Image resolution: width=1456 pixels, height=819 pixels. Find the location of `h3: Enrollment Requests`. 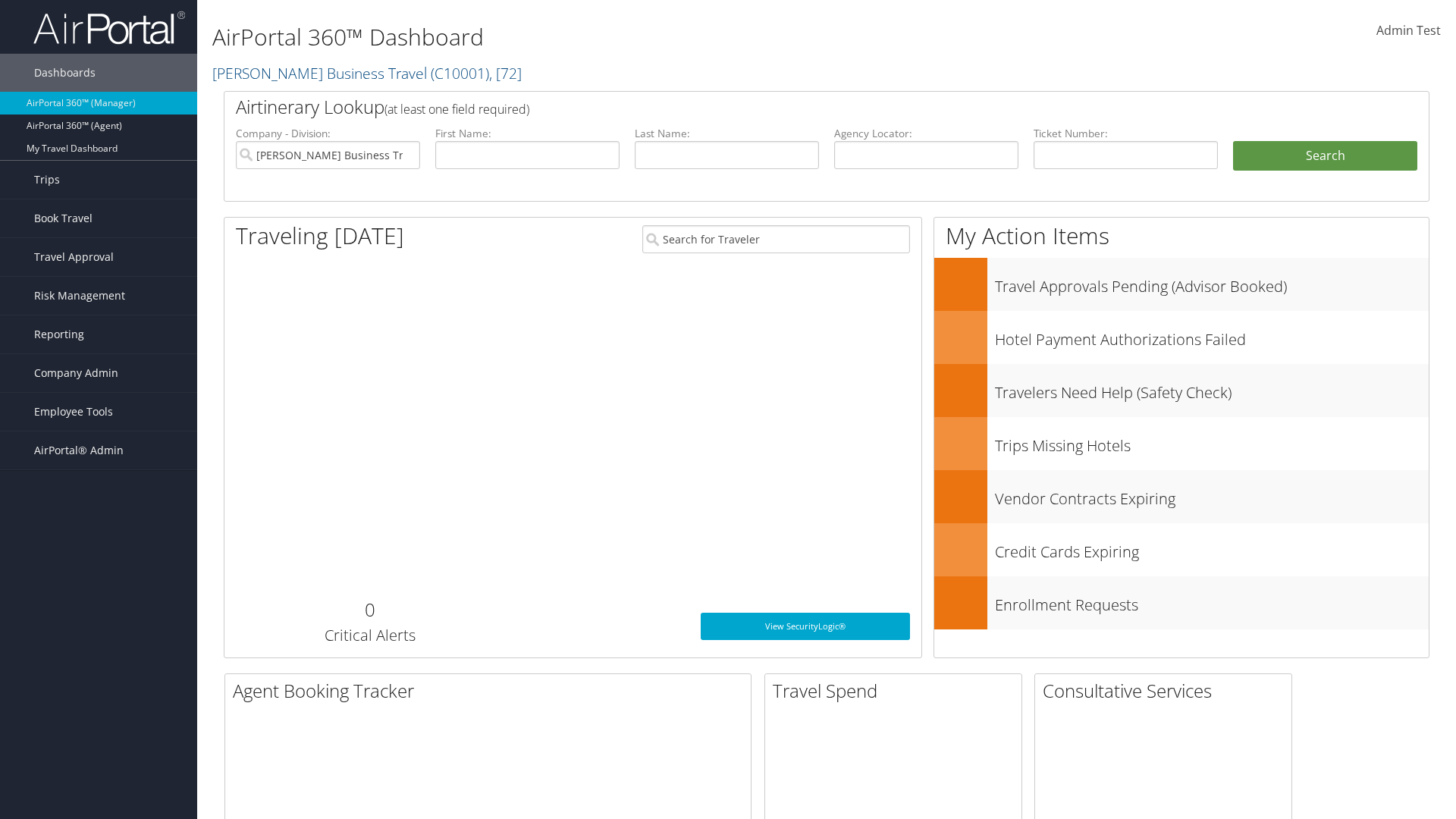

h3: Enrollment Requests is located at coordinates (1213, 602).